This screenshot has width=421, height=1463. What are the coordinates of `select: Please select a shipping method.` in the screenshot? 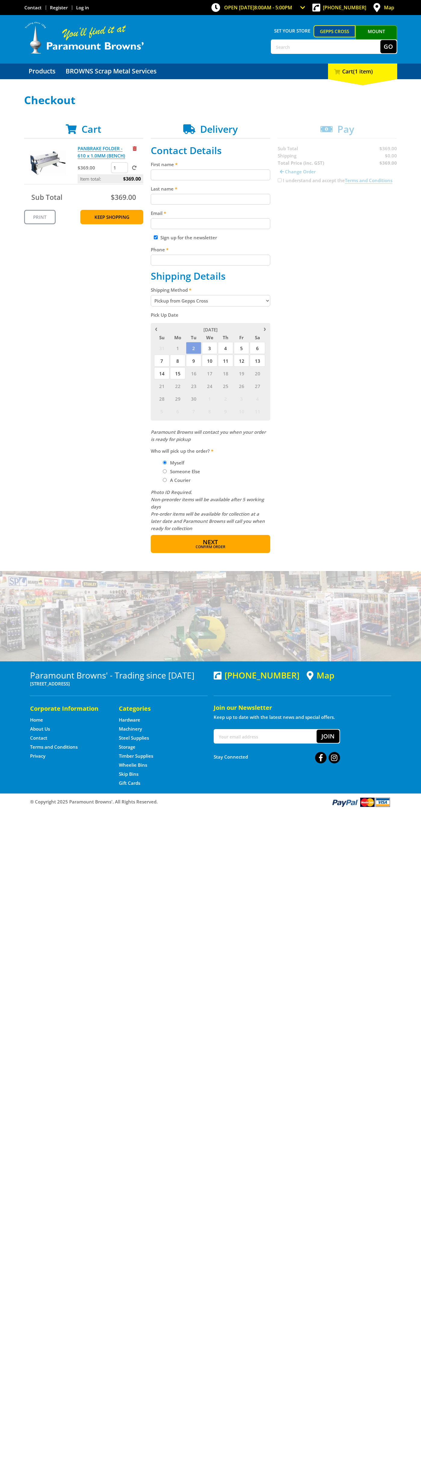 It's located at (210, 301).